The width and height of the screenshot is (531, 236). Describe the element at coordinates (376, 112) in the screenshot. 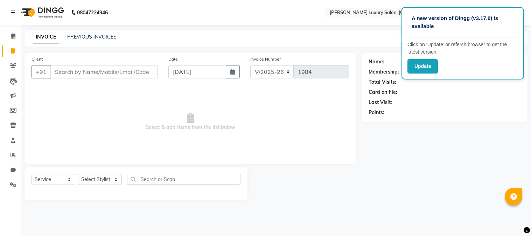

I see `div: Points:` at that location.